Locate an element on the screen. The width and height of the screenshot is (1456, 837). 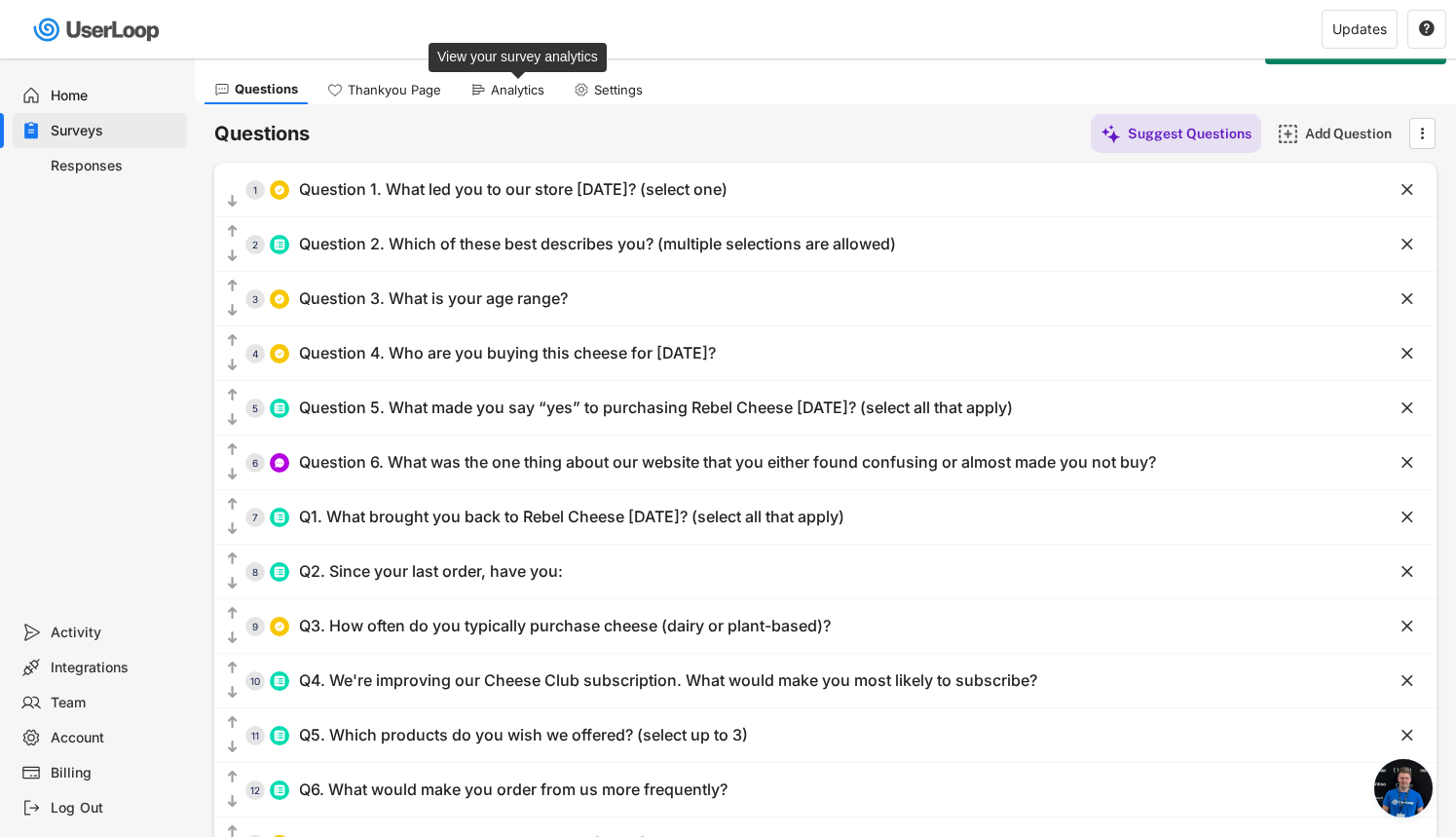
div: Q4. We're improving our Cheese Club subscription. What would make you most likely to subscribe? is located at coordinates (668, 680).